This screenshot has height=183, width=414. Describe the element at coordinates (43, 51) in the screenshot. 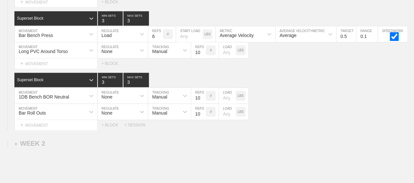

I see `div: Long PVC Around Torso` at that location.